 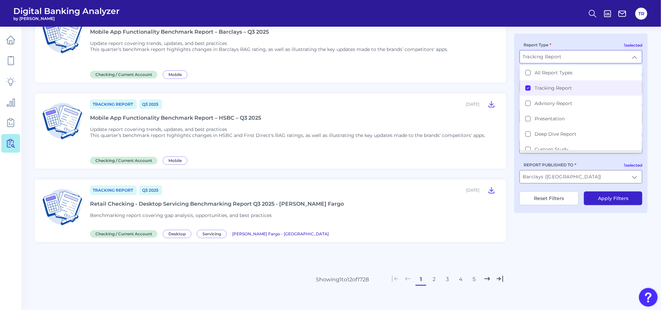 What do you see at coordinates (421, 280) in the screenshot?
I see `button: 1` at bounding box center [421, 280].